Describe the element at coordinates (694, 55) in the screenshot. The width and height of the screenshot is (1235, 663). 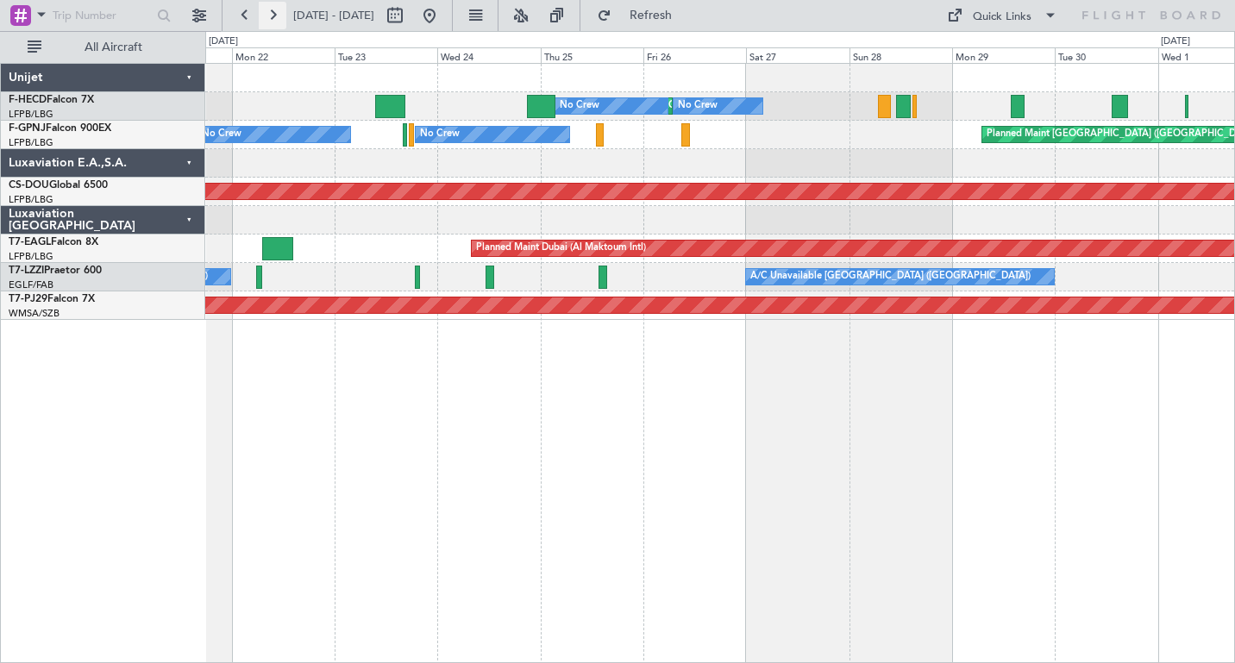
I see `div: Fri 26` at that location.